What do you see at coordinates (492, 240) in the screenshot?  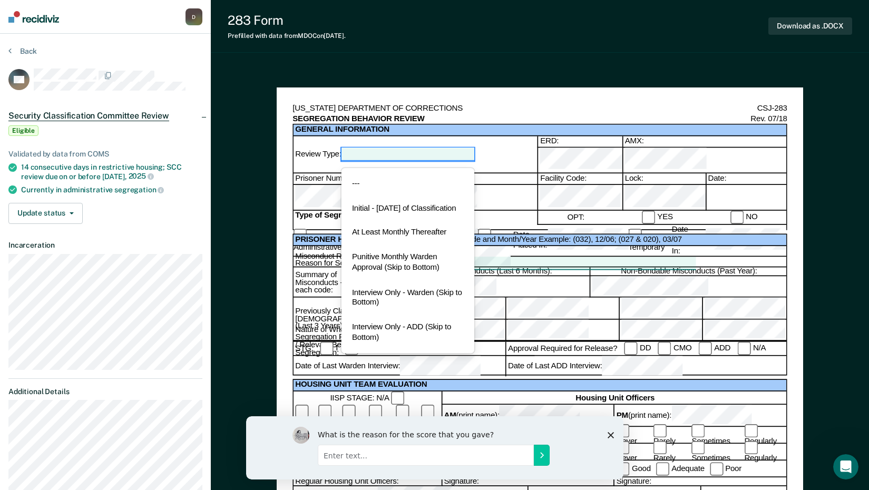 I see `label: Punitive` at bounding box center [492, 240].